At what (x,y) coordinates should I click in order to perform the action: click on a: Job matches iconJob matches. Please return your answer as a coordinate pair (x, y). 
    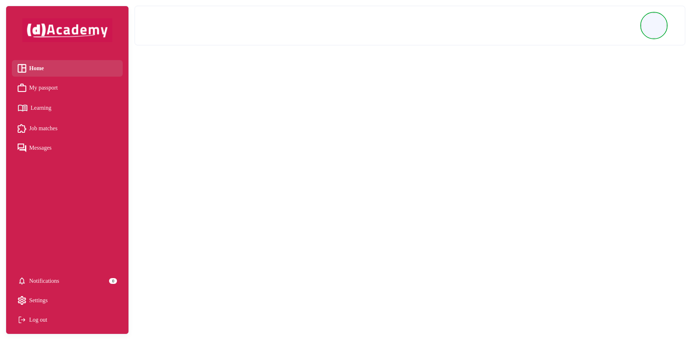
    Looking at the image, I should click on (67, 128).